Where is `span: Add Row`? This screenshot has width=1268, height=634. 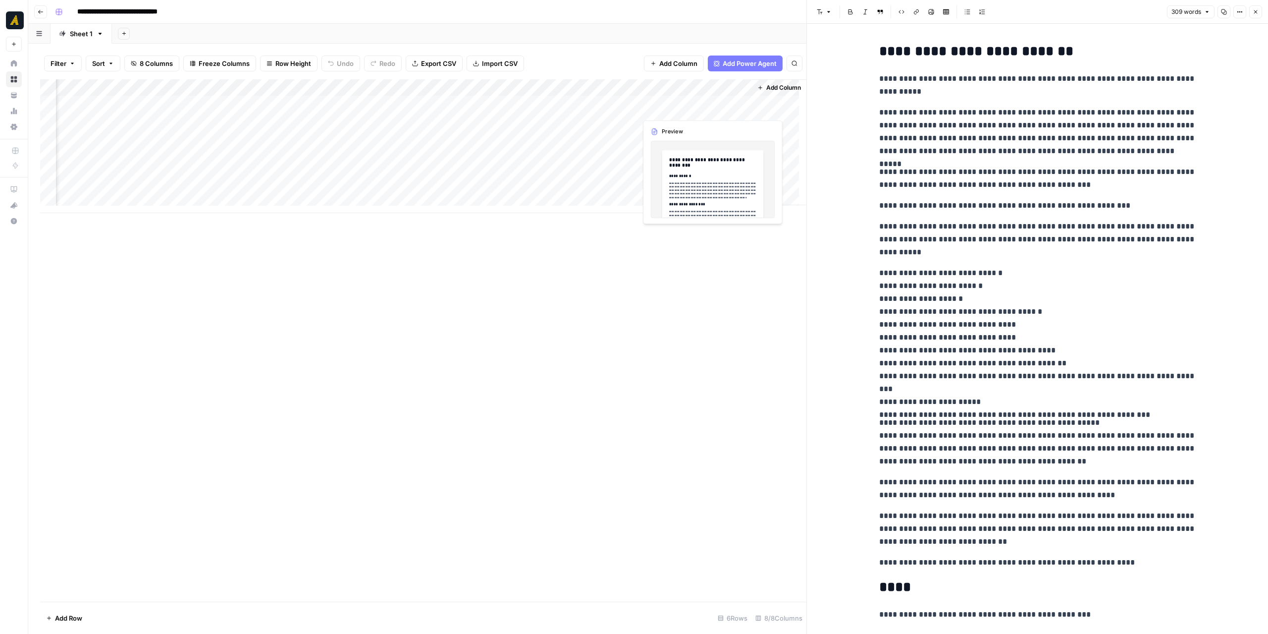 span: Add Row is located at coordinates (68, 618).